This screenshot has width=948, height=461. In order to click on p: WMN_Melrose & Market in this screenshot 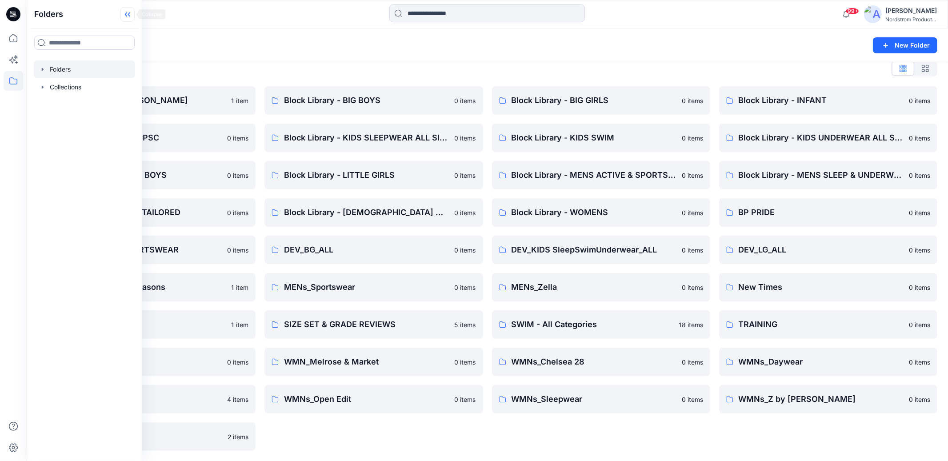, I will do `click(366, 362)`.